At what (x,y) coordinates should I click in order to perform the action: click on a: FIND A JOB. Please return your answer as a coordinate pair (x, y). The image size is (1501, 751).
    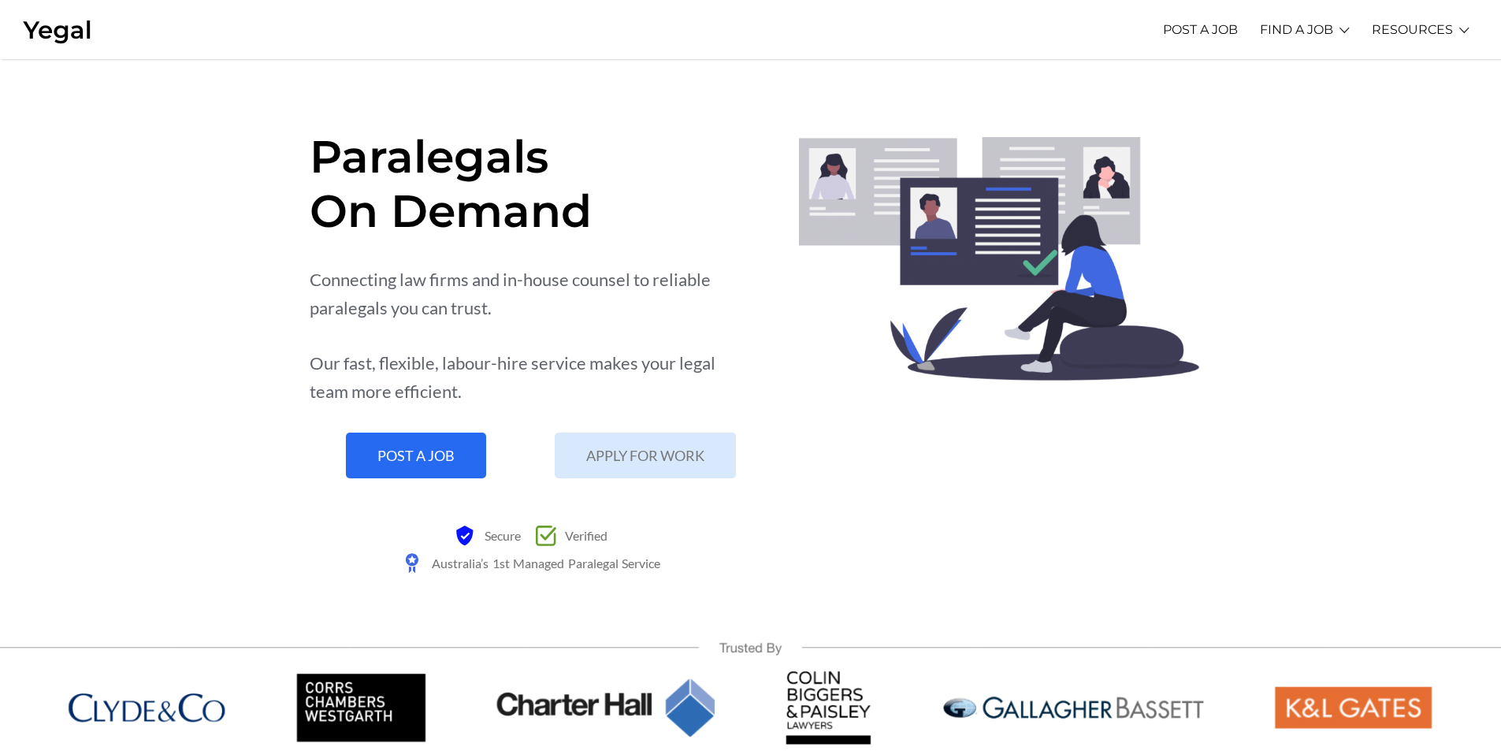
    Looking at the image, I should click on (1296, 29).